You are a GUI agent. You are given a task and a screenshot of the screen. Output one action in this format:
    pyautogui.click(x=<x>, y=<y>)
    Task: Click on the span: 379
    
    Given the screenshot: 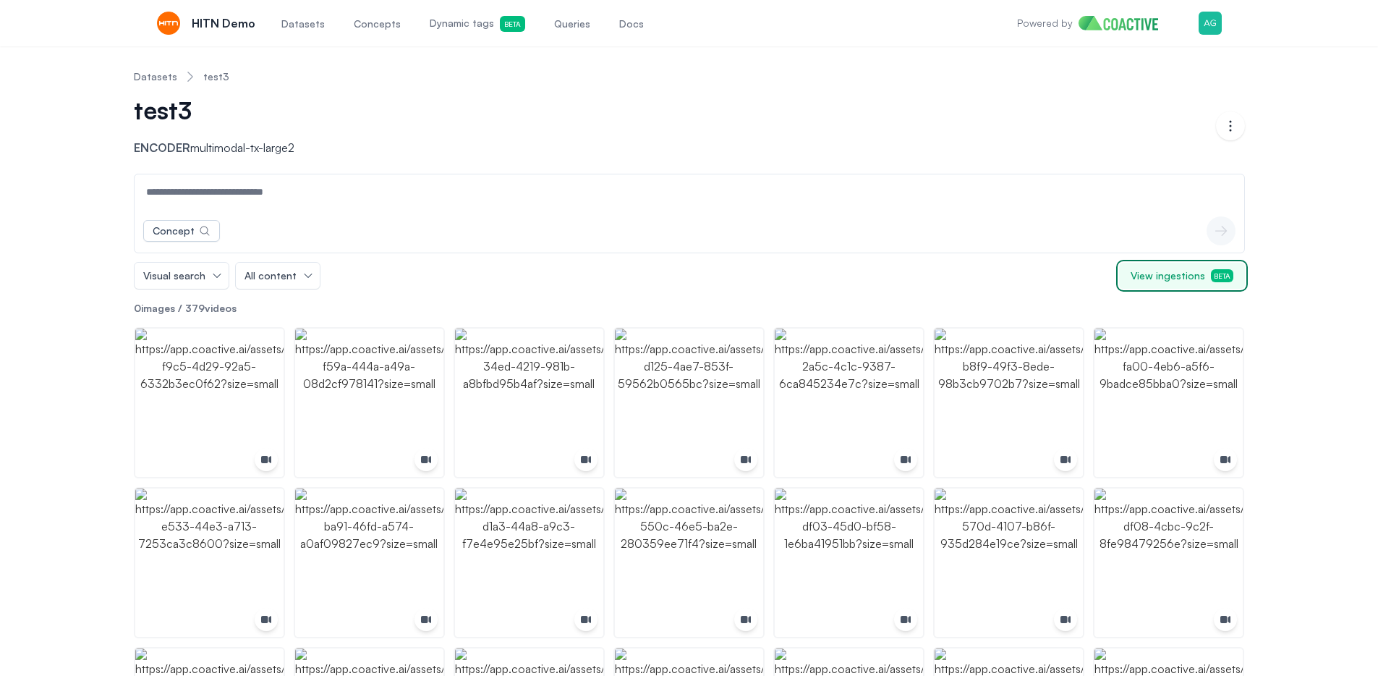 What is the action you would take?
    pyautogui.click(x=195, y=308)
    